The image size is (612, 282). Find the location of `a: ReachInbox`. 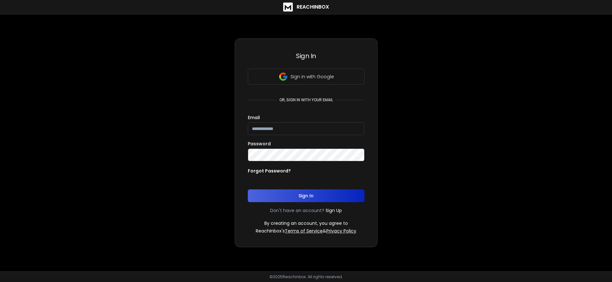

a: ReachInbox is located at coordinates (306, 7).